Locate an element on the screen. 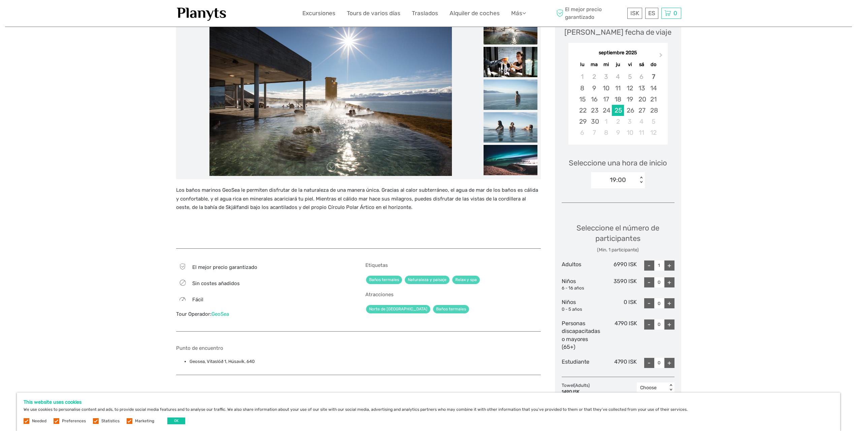  div: Estudiante is located at coordinates (580, 363).